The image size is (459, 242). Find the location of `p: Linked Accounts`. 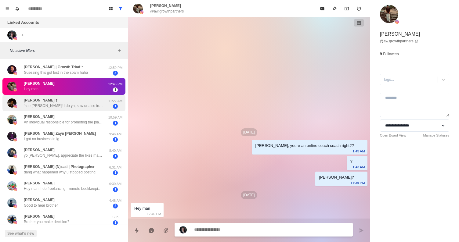

p: Linked Accounts is located at coordinates (23, 23).